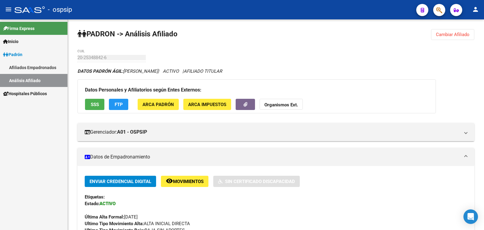 This screenshot has width=484, height=230. What do you see at coordinates (158, 104) in the screenshot?
I see `button: ARCA Padrón` at bounding box center [158, 104].